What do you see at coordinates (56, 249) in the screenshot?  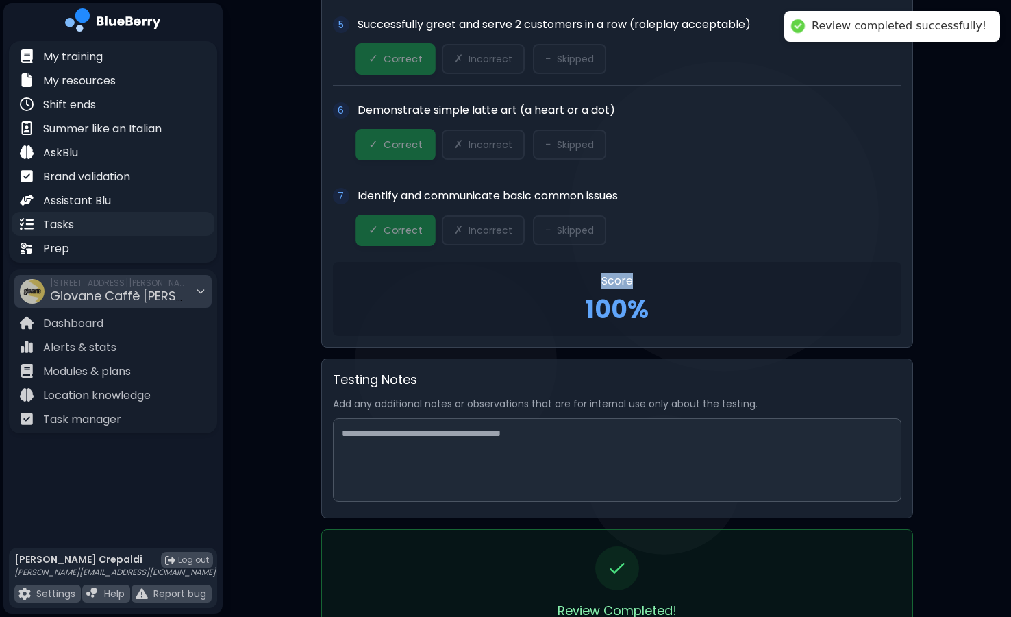 I see `p: Prep` at bounding box center [56, 249].